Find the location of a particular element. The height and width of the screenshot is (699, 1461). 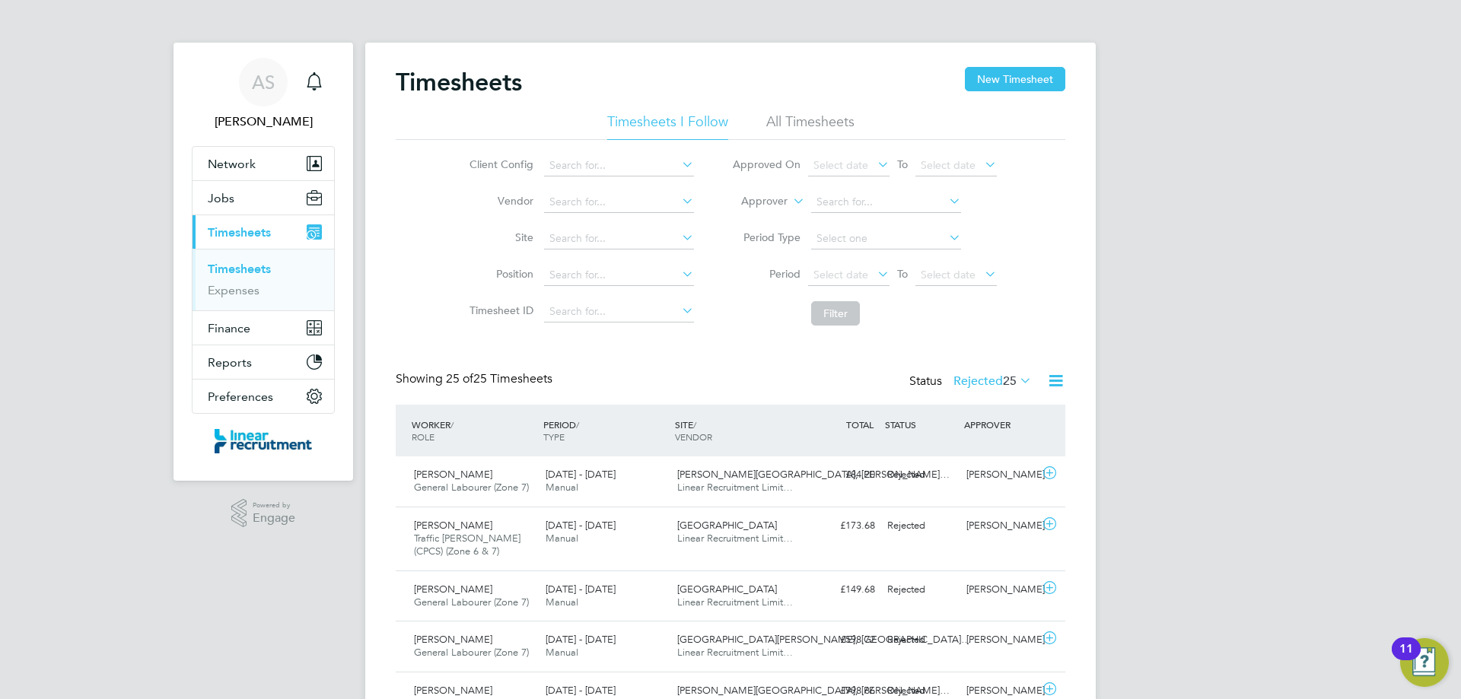

div: APPROVER is located at coordinates (1000, 425).